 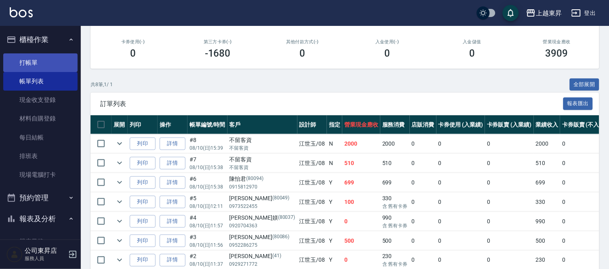 I want to click on td: N, so click(x=335, y=163).